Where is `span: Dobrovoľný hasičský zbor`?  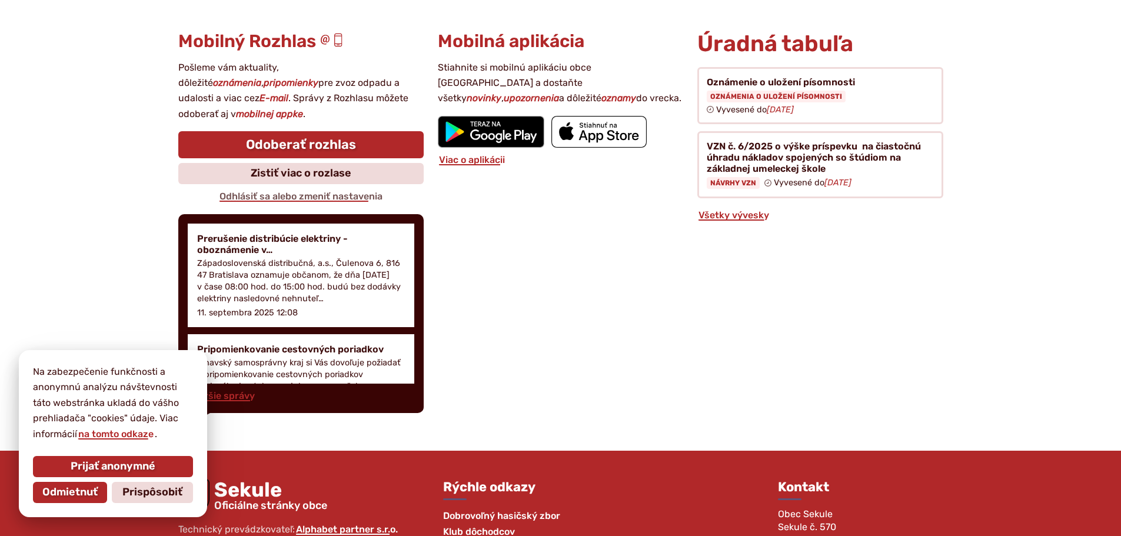
span: Dobrovoľný hasičský zbor is located at coordinates (501, 515).